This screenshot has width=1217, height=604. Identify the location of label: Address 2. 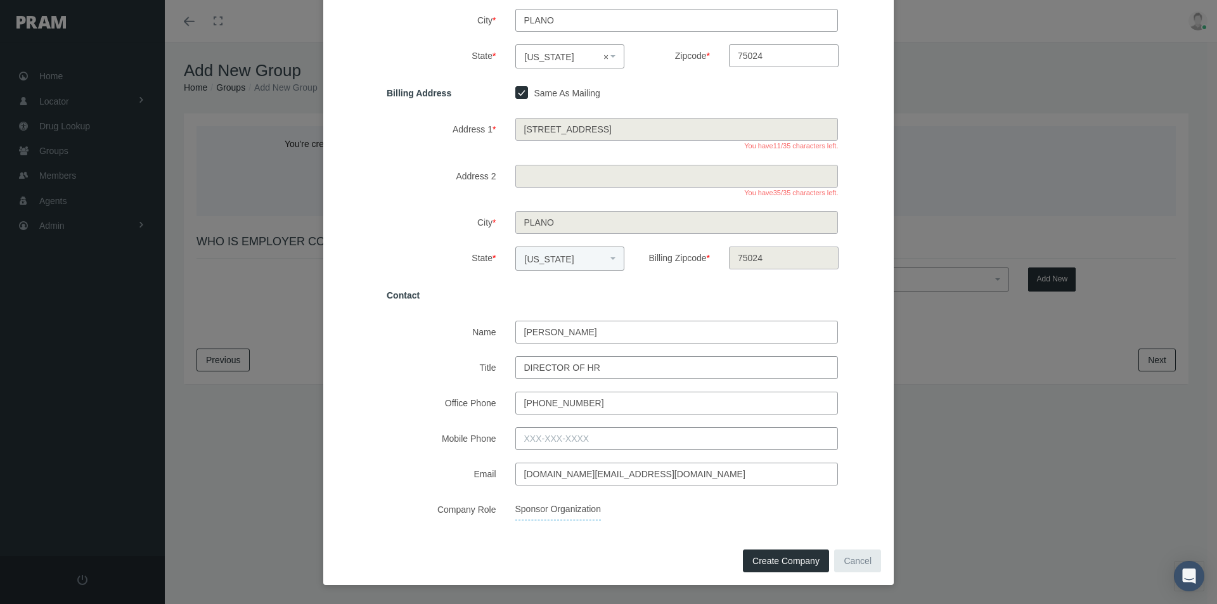
(441, 181).